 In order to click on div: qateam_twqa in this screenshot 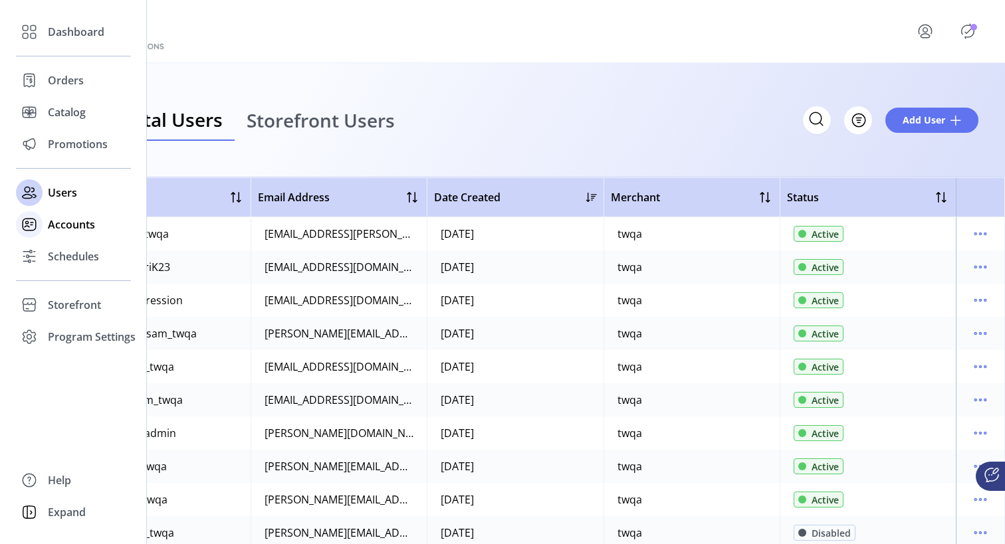, I will do `click(149, 400)`.